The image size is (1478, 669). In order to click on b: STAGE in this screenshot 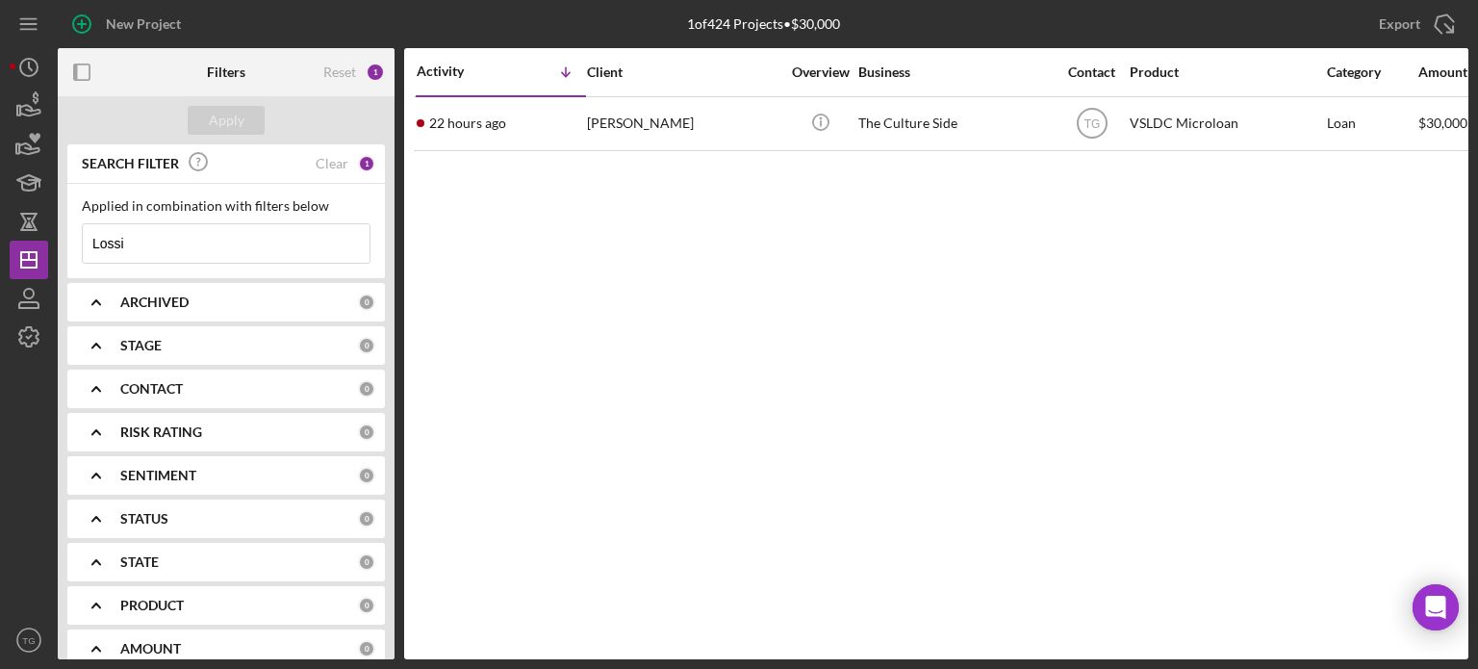, I will do `click(140, 345)`.